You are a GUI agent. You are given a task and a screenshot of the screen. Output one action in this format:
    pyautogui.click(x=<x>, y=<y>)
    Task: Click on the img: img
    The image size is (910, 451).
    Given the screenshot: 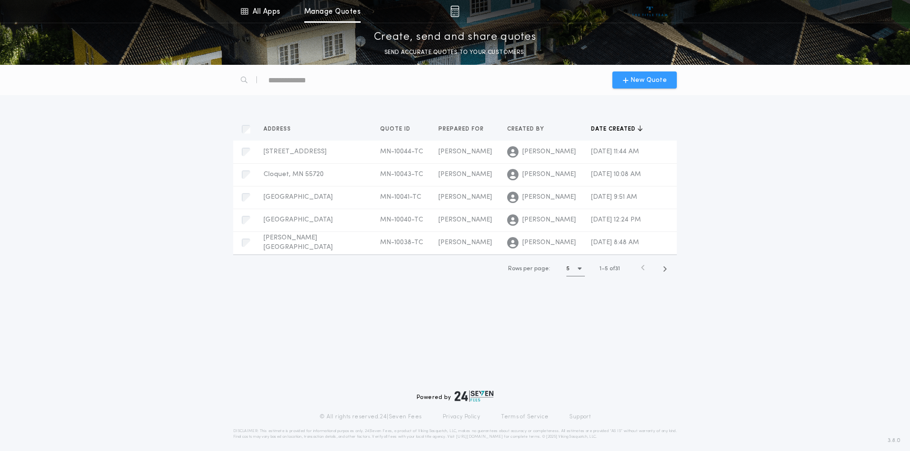 What is the action you would take?
    pyautogui.click(x=454, y=11)
    